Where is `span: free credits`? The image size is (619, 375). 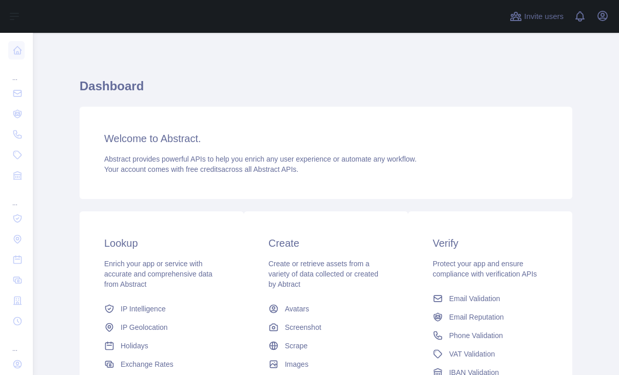
span: free credits is located at coordinates (203, 169).